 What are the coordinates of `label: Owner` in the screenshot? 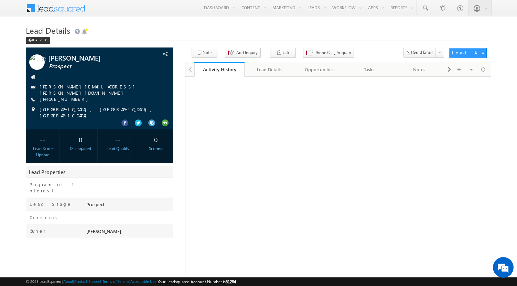 It's located at (38, 231).